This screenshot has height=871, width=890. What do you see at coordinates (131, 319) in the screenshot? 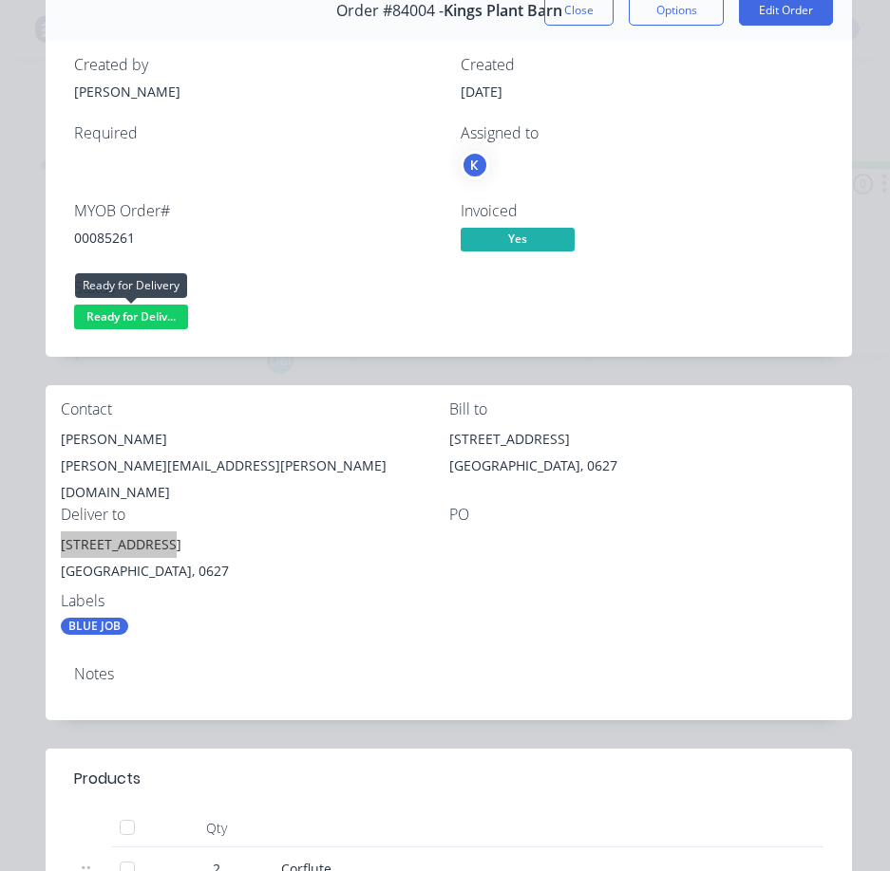
I see `button: Ready for Deliv...` at bounding box center [131, 319].